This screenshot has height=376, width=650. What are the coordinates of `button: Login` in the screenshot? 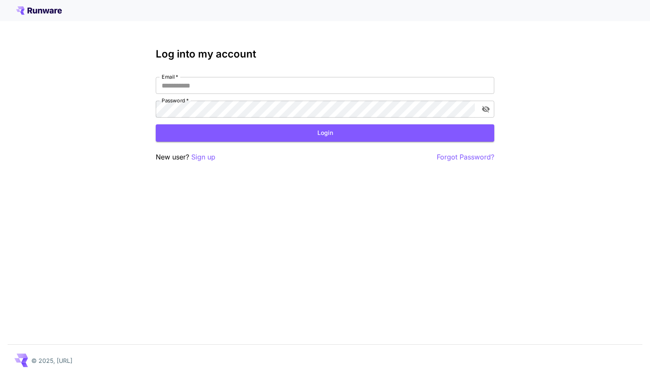 It's located at (325, 133).